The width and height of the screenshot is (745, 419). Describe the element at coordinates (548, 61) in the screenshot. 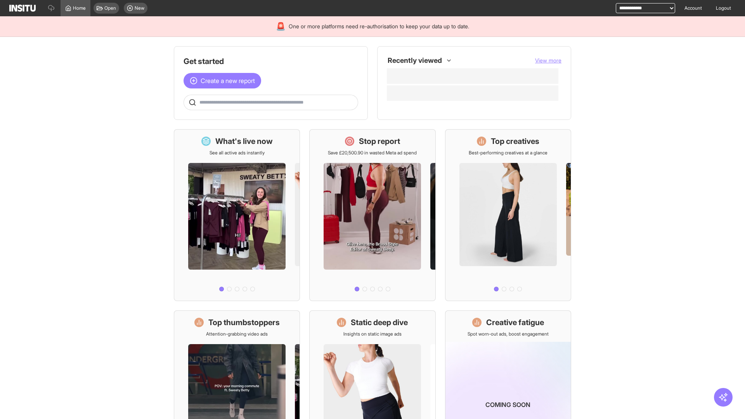

I see `button: View more` at that location.